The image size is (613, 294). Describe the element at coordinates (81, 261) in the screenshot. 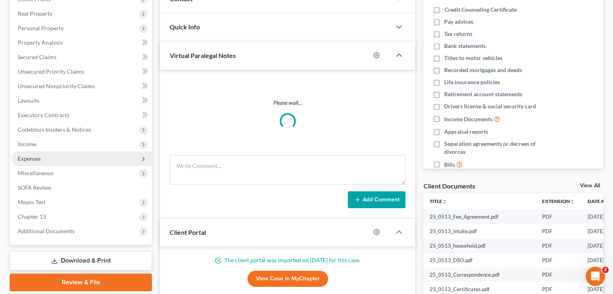

I see `a: Download & Print` at that location.